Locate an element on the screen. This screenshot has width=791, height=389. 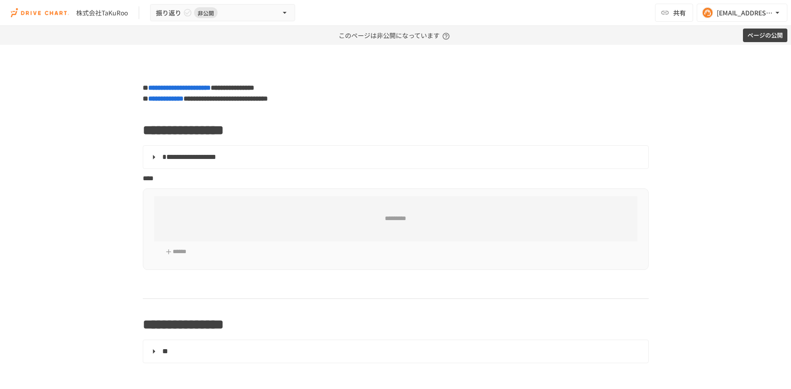
img: i9VDDS9JuLRLX3JIUyK59LcYp6Y9cayLPHs4hOxMB9W is located at coordinates (40, 13).